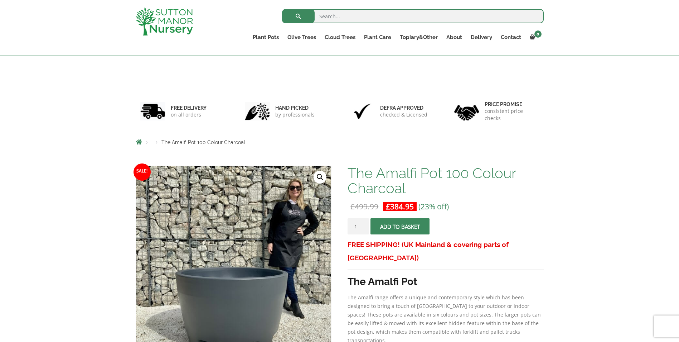  I want to click on h1: The Amalfi Pot 100 Colour Charcoal, so click(445, 180).